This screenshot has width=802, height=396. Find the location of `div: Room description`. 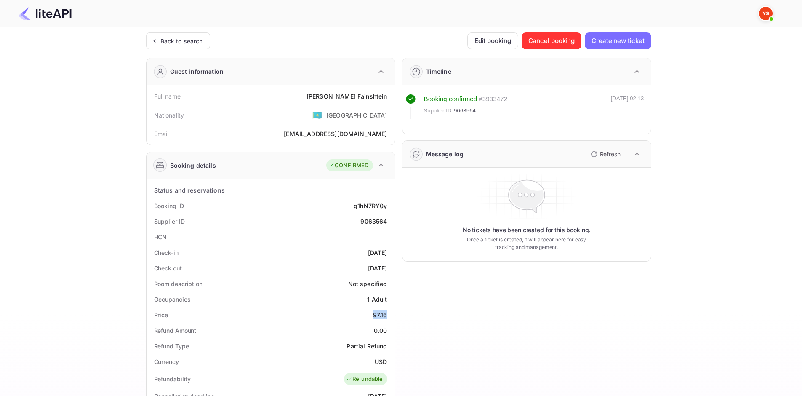

div: Room description is located at coordinates (178, 283).